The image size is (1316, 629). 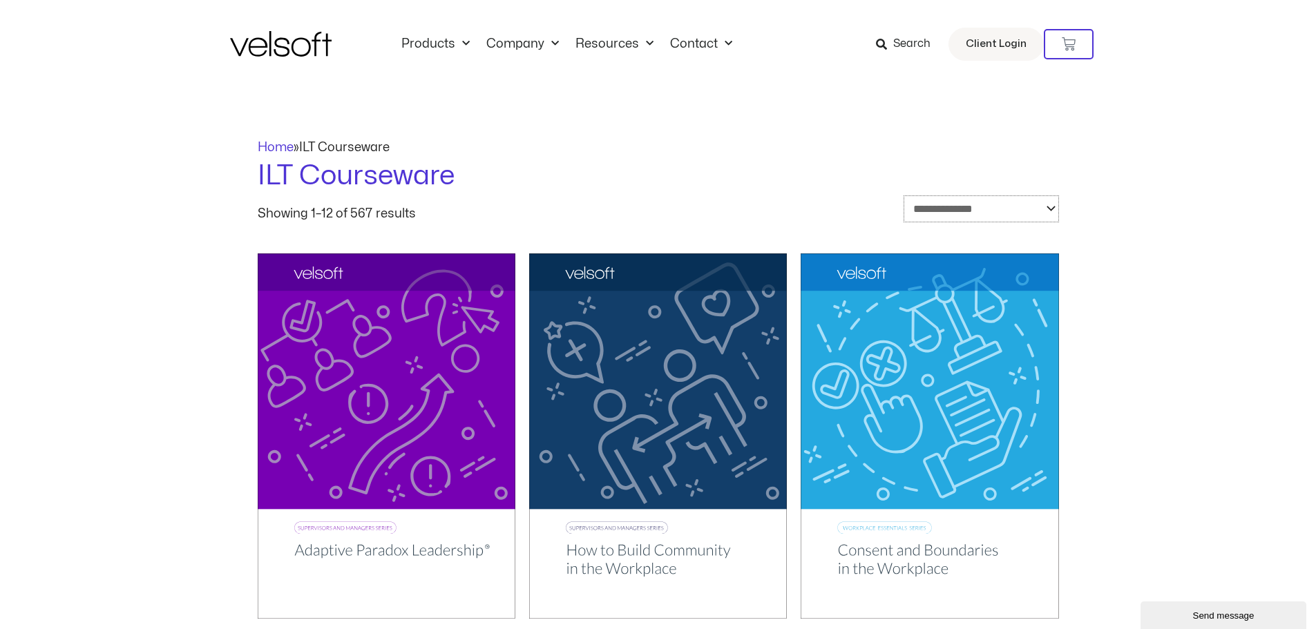 What do you see at coordinates (701, 44) in the screenshot?
I see `a: ContactMenu Toggle` at bounding box center [701, 44].